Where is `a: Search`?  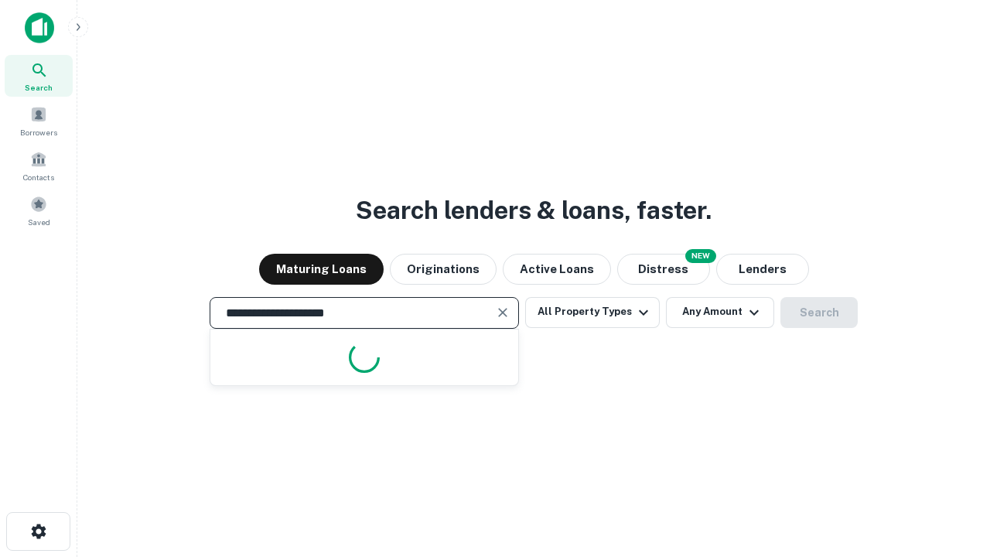
a: Search is located at coordinates (39, 76).